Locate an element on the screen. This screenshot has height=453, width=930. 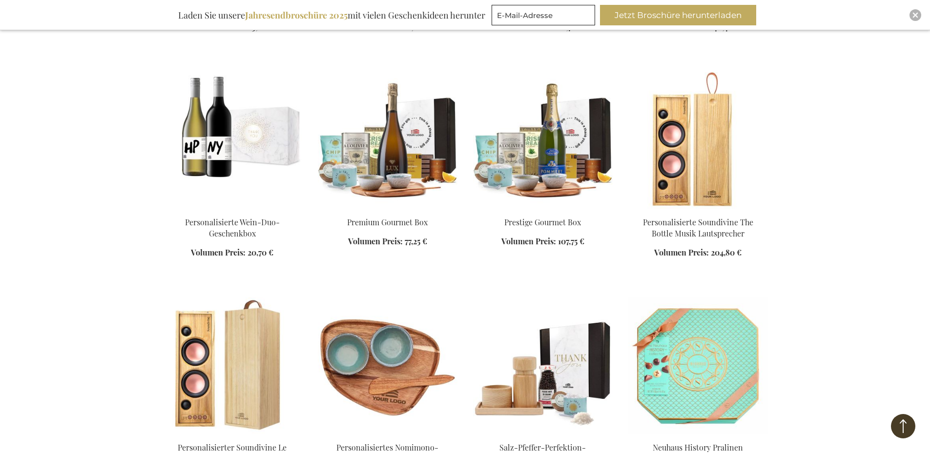
span: 107,75 € is located at coordinates (571, 241).